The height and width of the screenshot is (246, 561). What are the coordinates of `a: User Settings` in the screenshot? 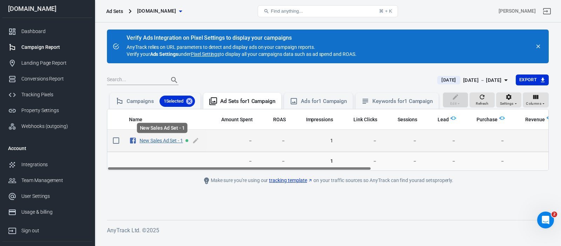 It's located at (47, 196).